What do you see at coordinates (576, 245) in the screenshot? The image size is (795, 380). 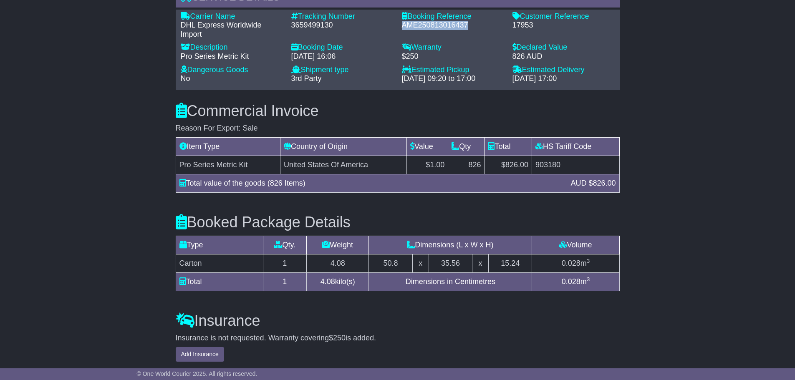 I see `td: Volume` at bounding box center [576, 245].